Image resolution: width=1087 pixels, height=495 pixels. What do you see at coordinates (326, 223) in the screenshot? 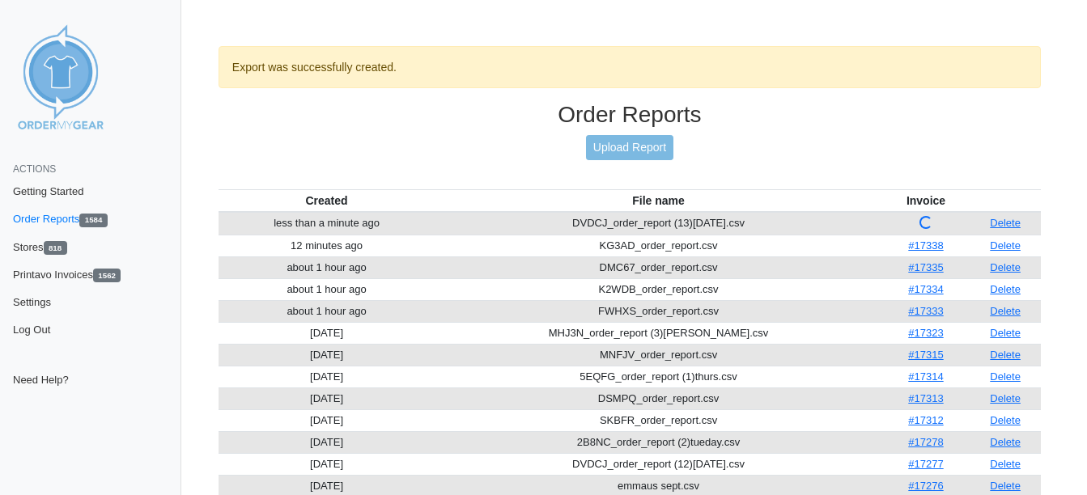
I see `td: less than a minute ago` at bounding box center [326, 223].